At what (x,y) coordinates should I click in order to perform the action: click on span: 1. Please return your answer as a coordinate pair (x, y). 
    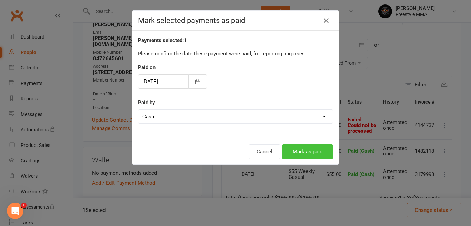
    Looking at the image, I should click on (24, 206).